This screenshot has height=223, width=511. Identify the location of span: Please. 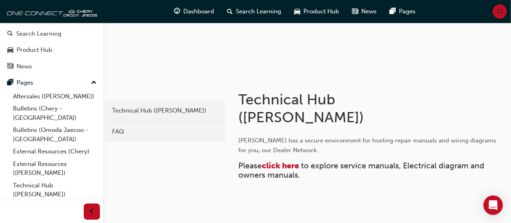
(250, 166).